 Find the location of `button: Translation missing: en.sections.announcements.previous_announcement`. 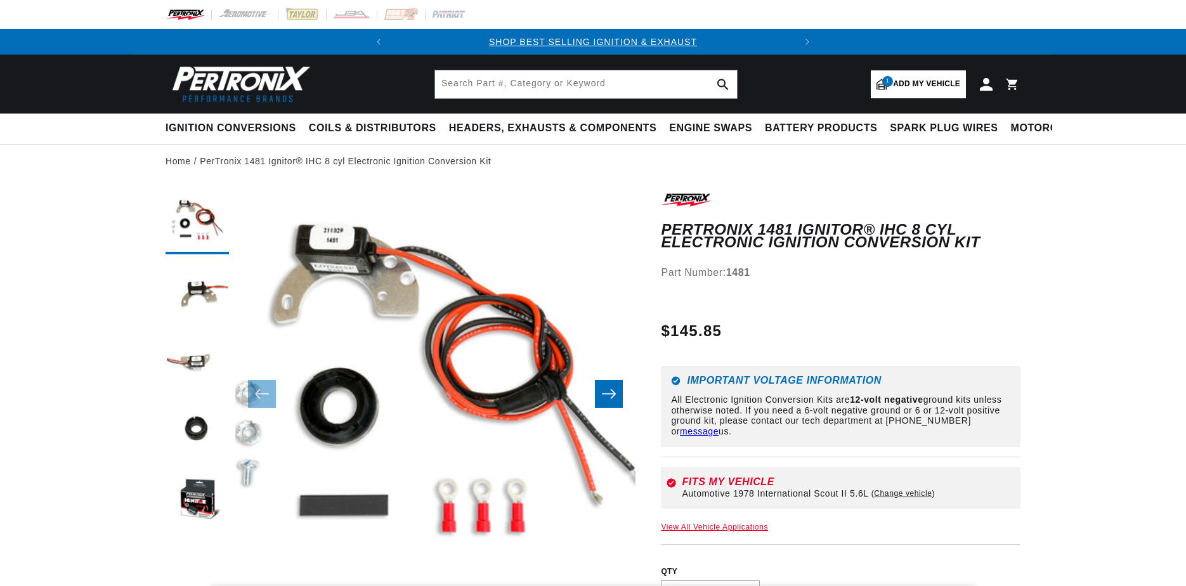

button: Translation missing: en.sections.announcements.previous_announcement is located at coordinates (379, 42).